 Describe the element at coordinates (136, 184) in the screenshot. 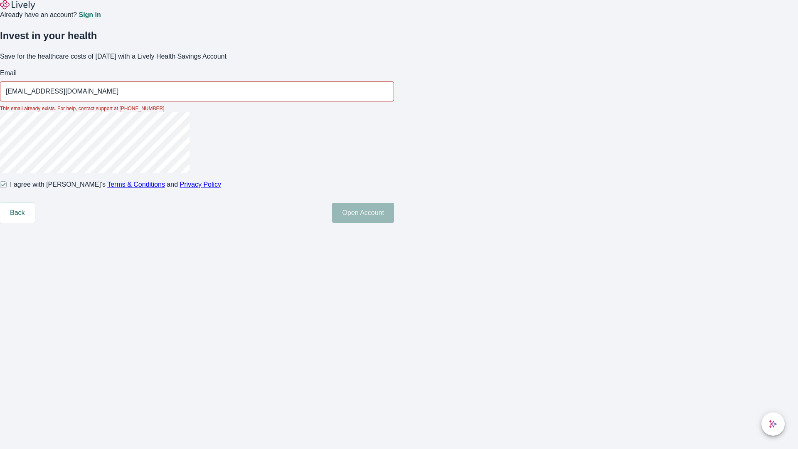

I see `a: Terms & Conditions` at that location.